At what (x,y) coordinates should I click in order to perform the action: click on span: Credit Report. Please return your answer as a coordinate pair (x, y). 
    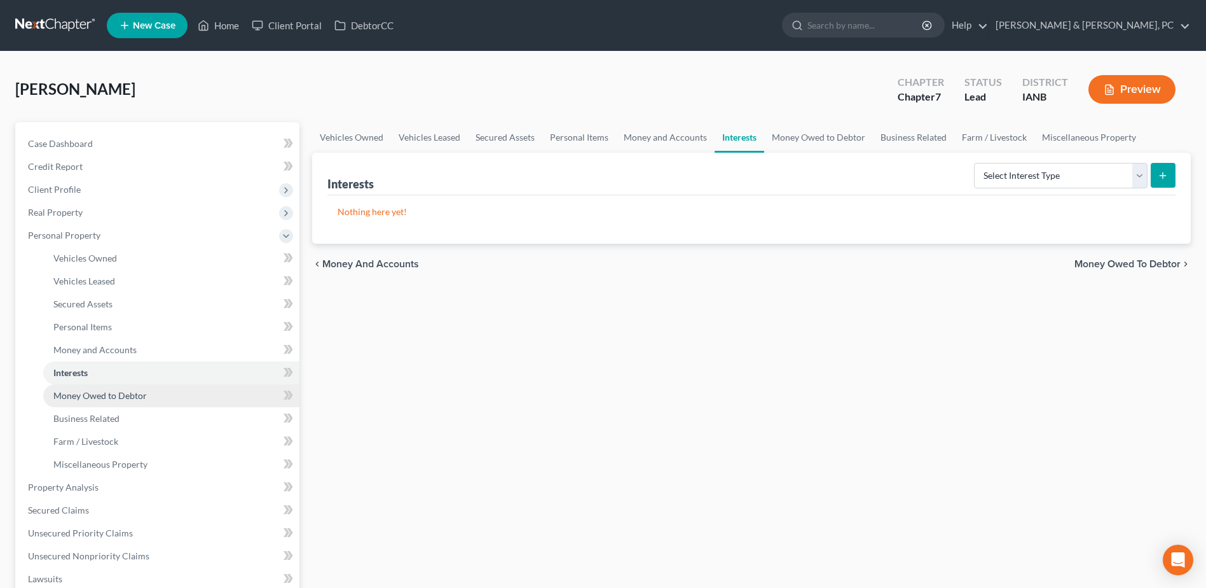
    Looking at the image, I should click on (55, 166).